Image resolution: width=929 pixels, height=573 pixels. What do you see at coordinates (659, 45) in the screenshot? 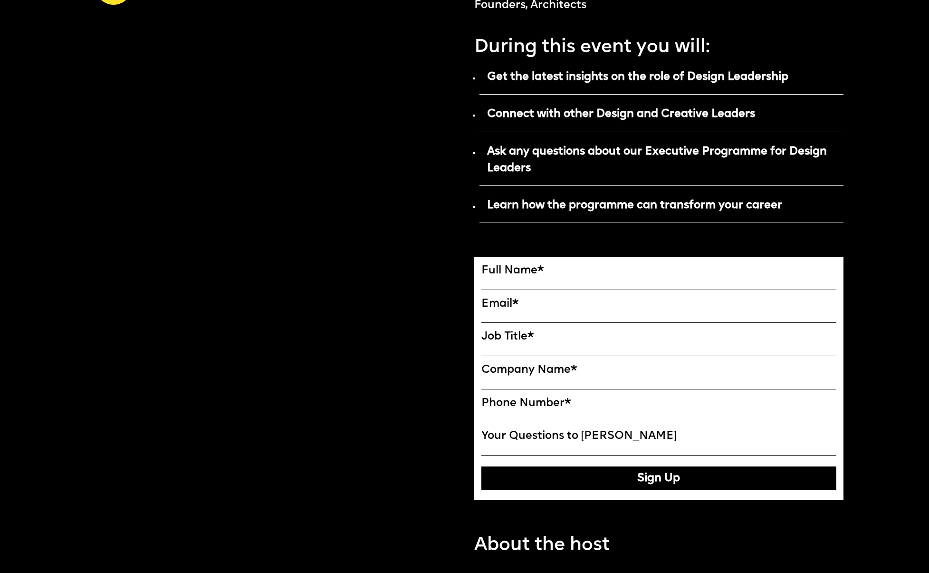
I see `p: During this event you will:` at bounding box center [659, 45].